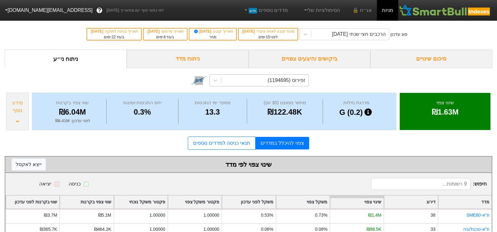  What do you see at coordinates (248, 164) in the screenshot?
I see `div: שינוי צפוי לפי מדד` at bounding box center [248, 164].